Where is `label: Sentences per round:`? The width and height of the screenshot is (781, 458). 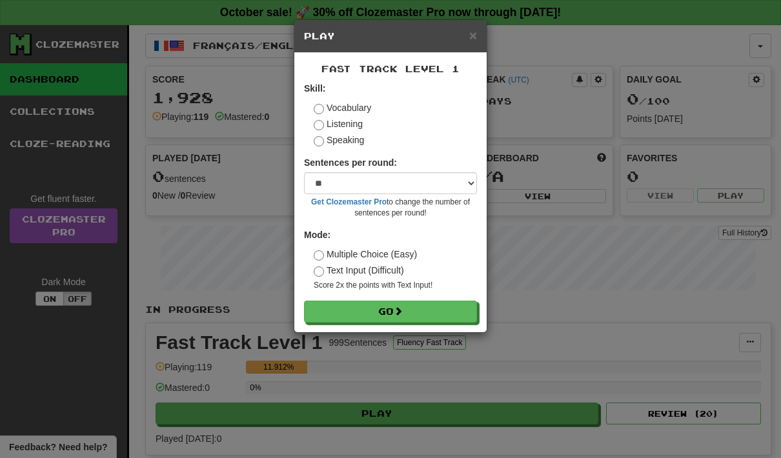
label: Sentences per round: is located at coordinates (350, 163).